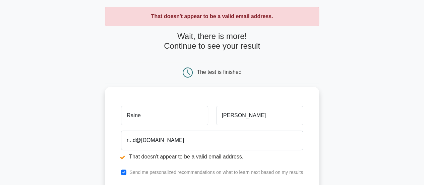 The width and height of the screenshot is (424, 185). Describe the element at coordinates (212, 16) in the screenshot. I see `strong: That doesn't appear to be a valid email address.` at that location.